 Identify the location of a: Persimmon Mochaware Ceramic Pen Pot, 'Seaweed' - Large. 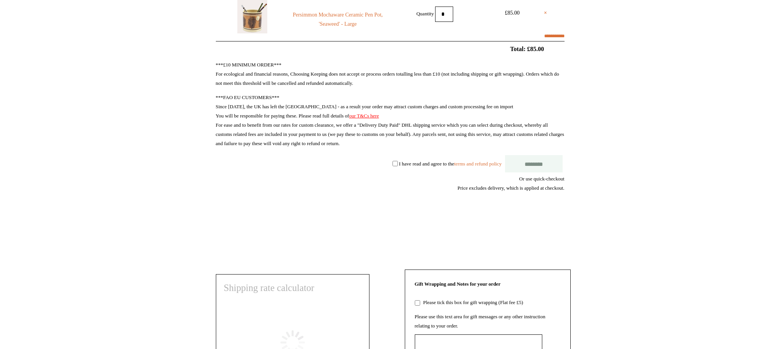
(337, 20).